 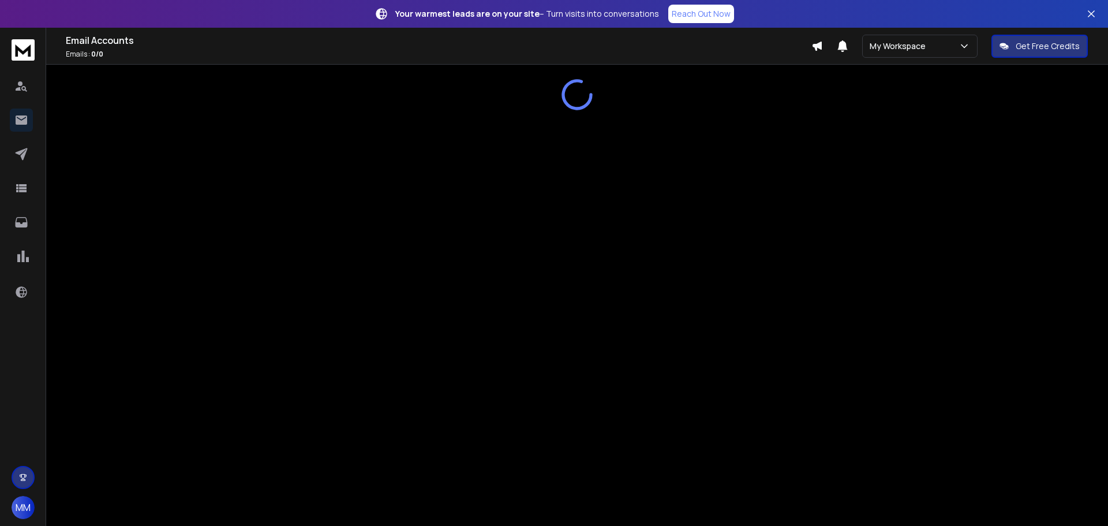 I want to click on button: MM, so click(x=23, y=507).